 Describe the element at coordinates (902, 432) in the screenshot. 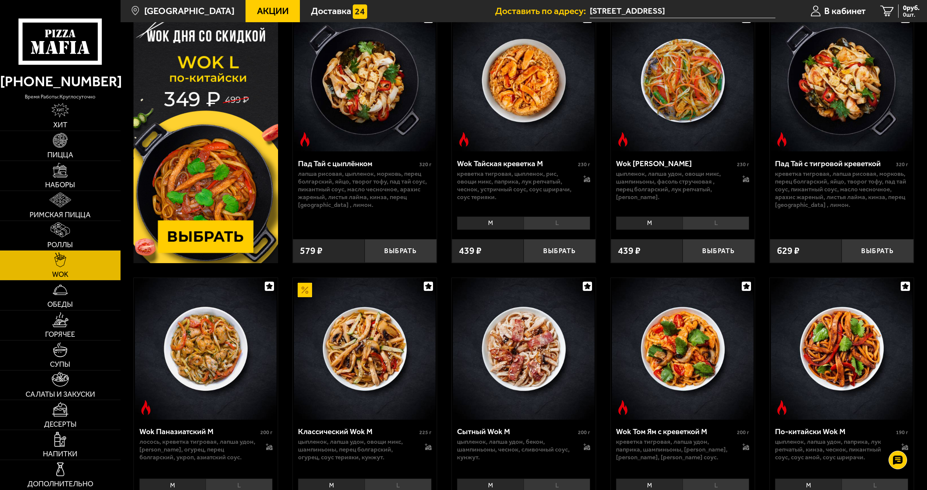

I see `span: 190 г` at that location.